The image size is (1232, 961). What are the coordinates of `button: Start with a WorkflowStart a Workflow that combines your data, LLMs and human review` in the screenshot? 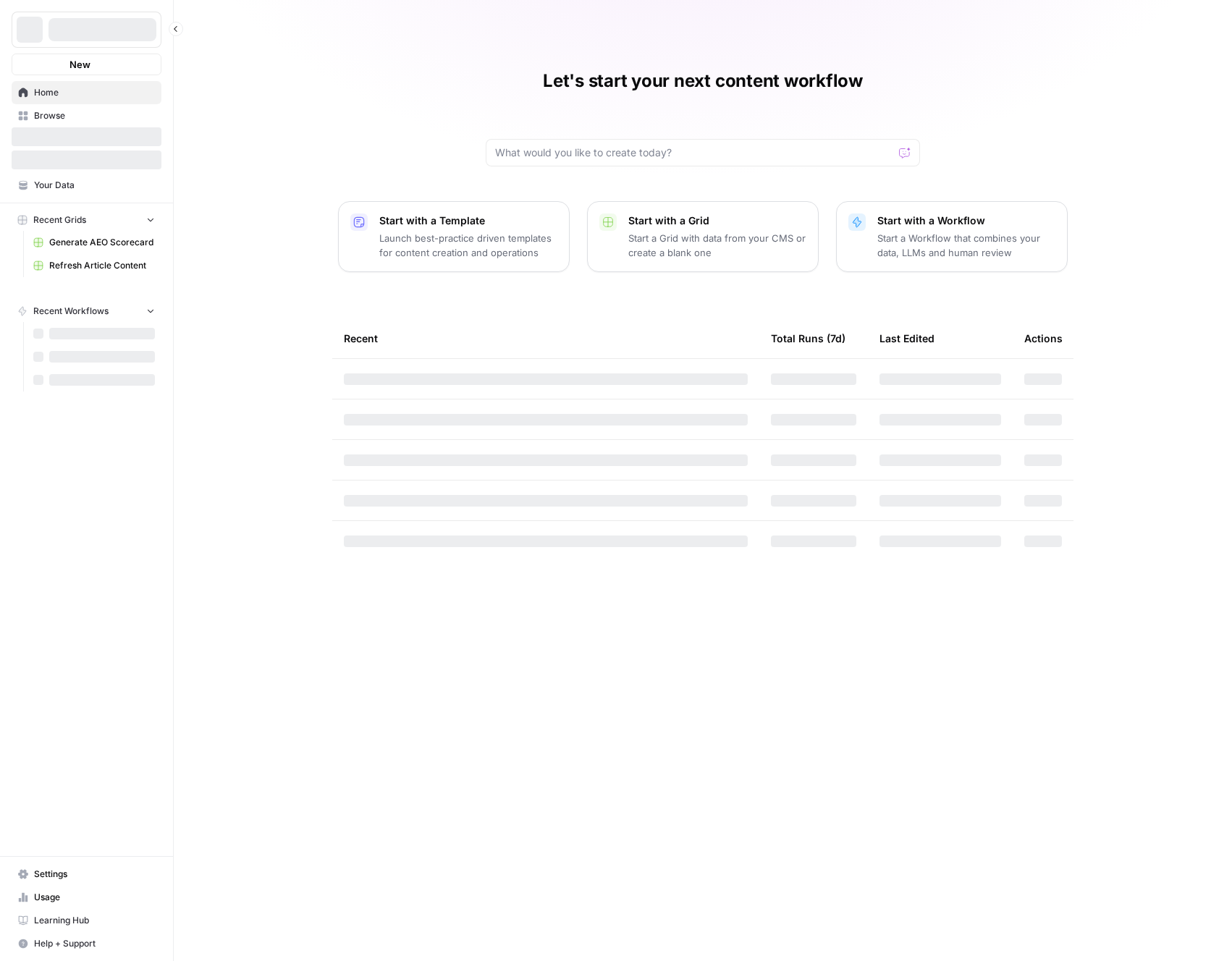 It's located at (952, 236).